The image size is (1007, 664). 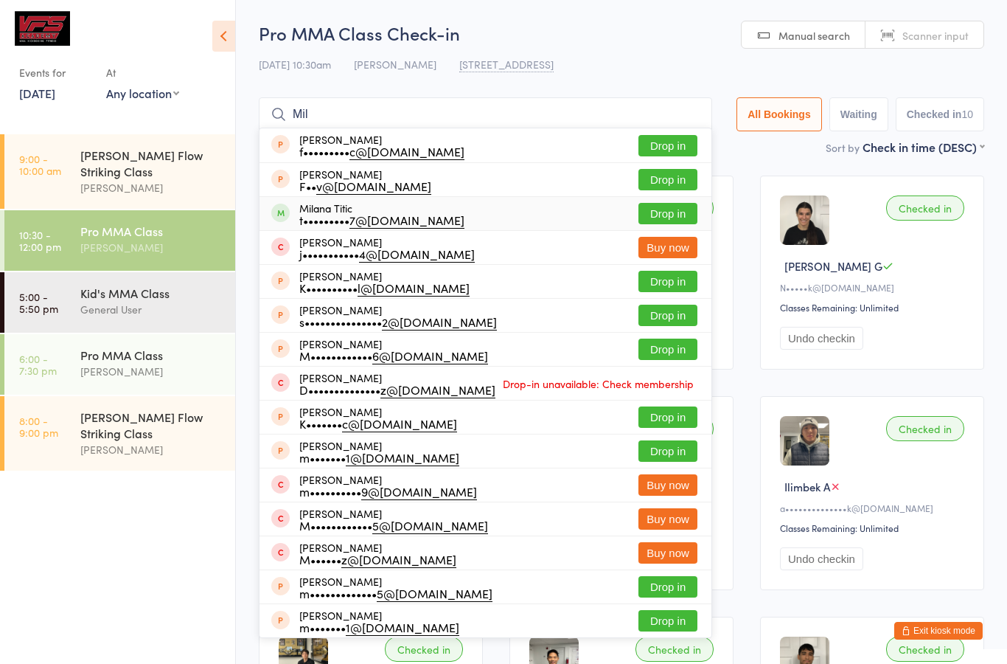 I want to click on div: General User, so click(x=151, y=309).